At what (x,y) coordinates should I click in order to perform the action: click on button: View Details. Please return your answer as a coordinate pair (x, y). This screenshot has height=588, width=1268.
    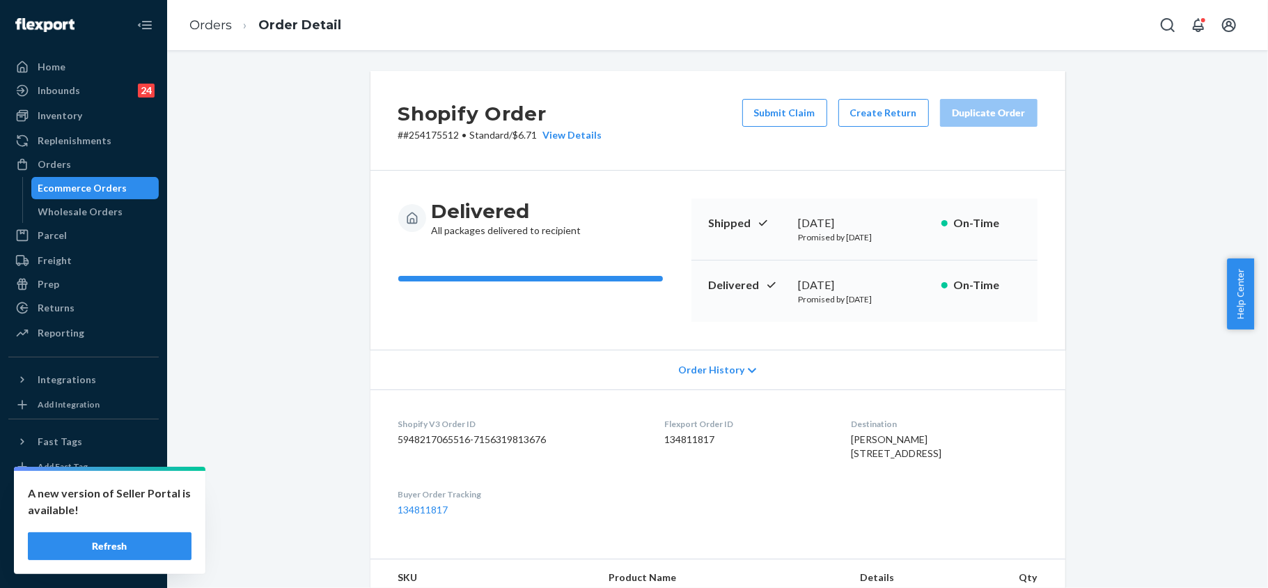
    Looking at the image, I should click on (570, 135).